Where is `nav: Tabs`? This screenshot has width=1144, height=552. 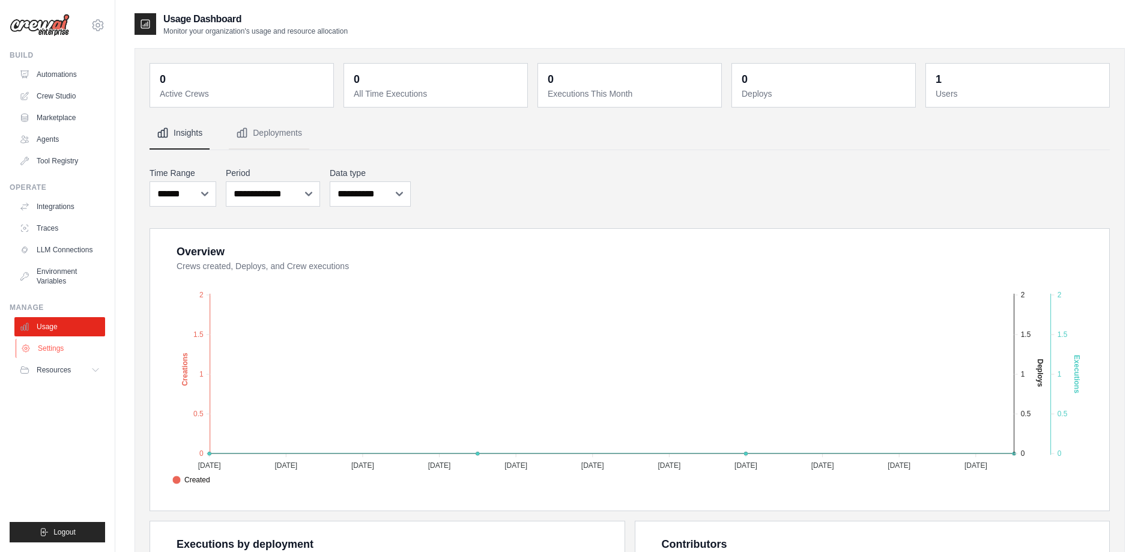
nav: Tabs is located at coordinates (629, 133).